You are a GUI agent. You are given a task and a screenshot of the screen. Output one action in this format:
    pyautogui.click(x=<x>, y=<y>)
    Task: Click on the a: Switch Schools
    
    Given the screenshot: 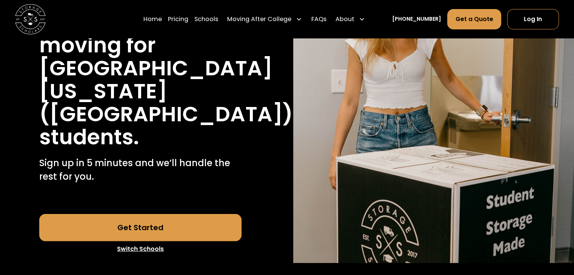 What is the action you would take?
    pyautogui.click(x=140, y=249)
    